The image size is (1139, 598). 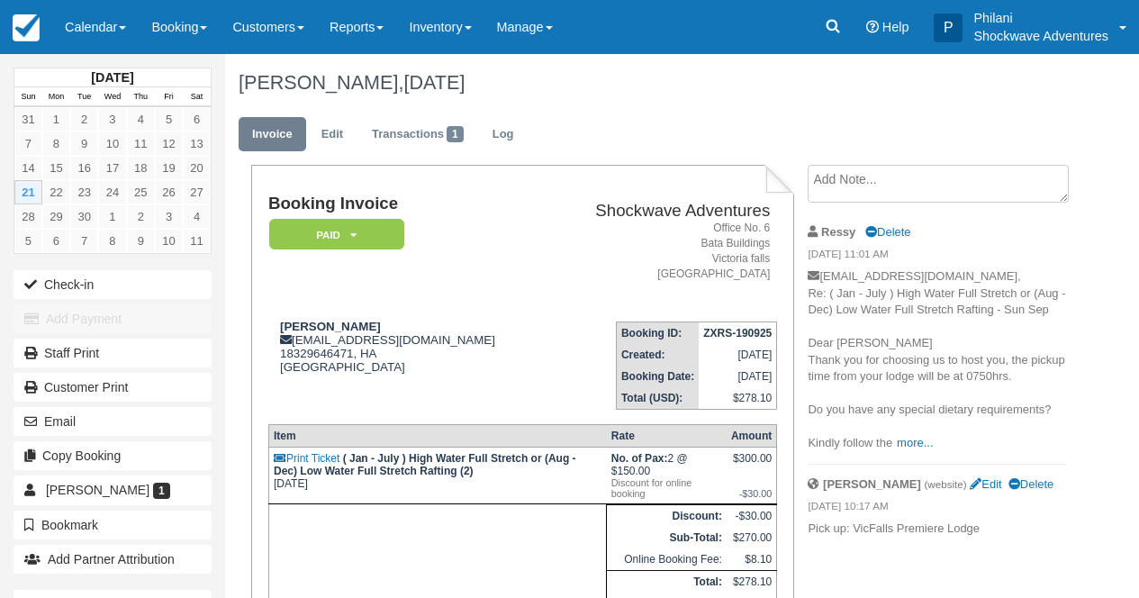 What do you see at coordinates (333, 234) in the screenshot?
I see `a: Paid` at bounding box center [333, 234].